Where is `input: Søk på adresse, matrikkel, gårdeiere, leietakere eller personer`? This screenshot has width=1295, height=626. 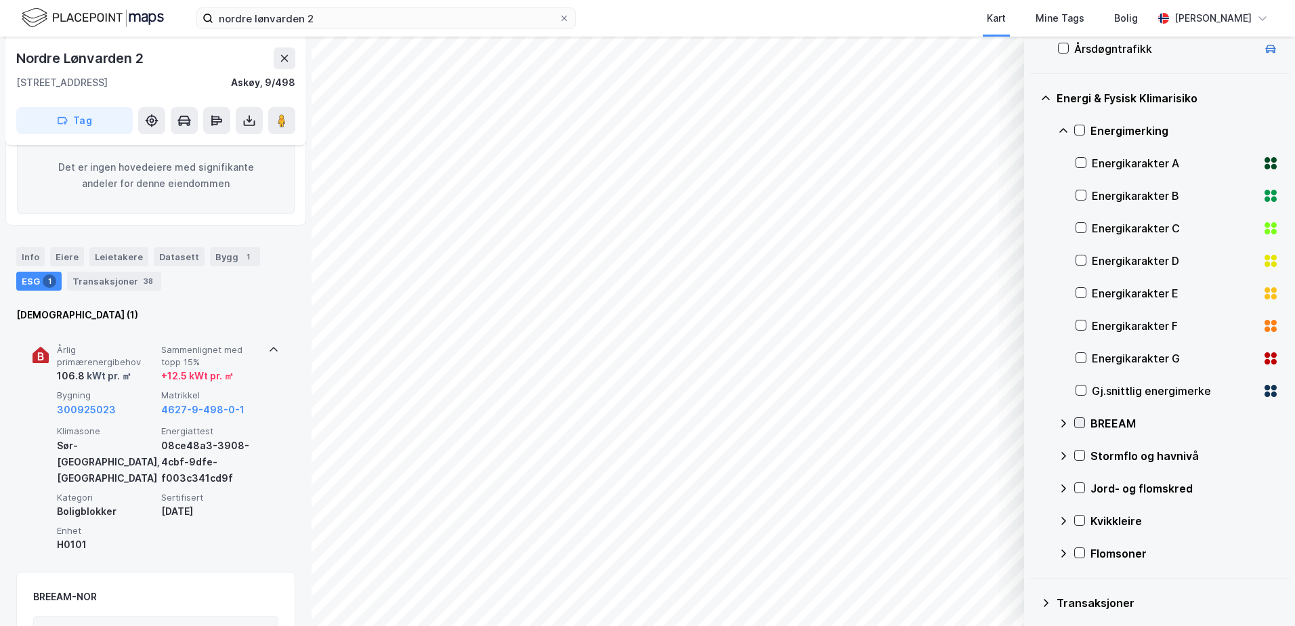
input: Søk på adresse, matrikkel, gårdeiere, leietakere eller personer is located at coordinates (386, 18).